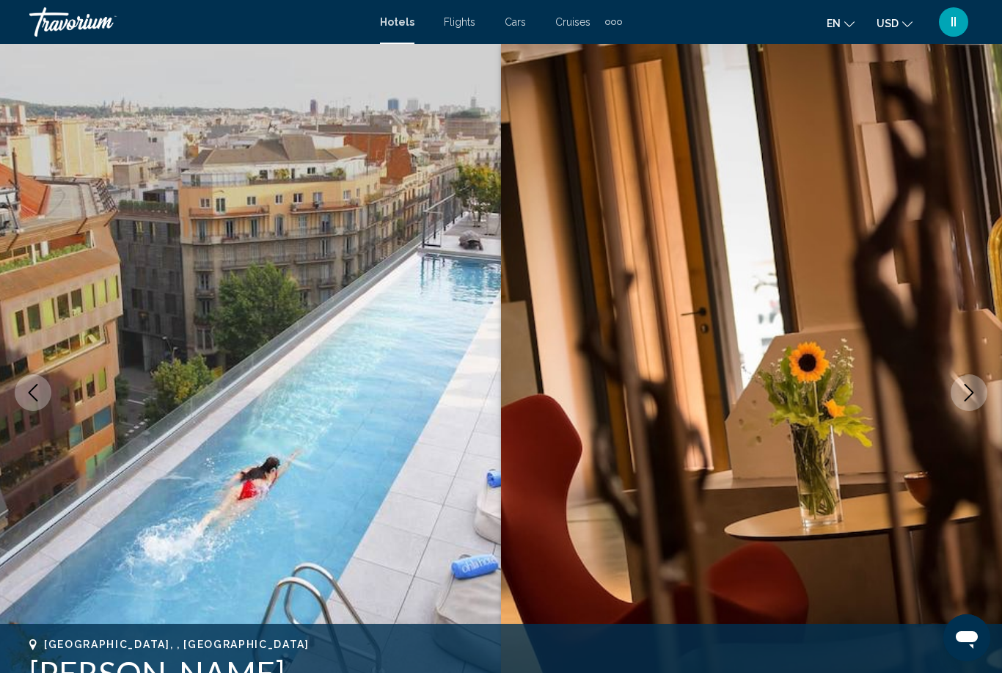 This screenshot has width=1002, height=673. What do you see at coordinates (969, 393) in the screenshot?
I see `button: Next image` at bounding box center [969, 393].